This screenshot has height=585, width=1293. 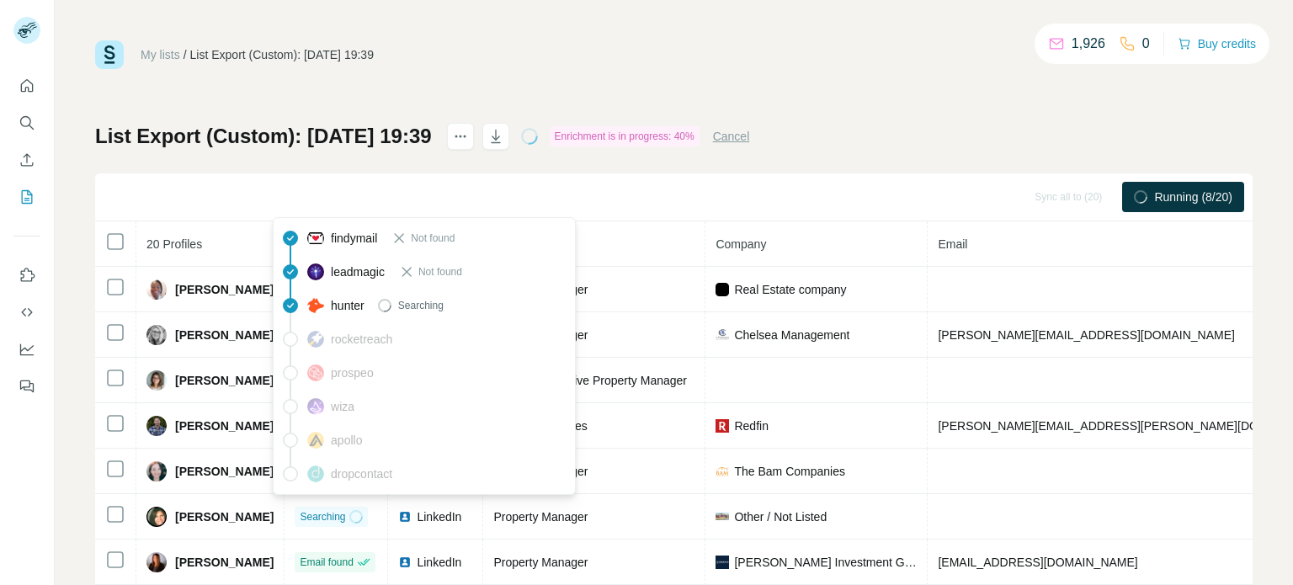 What do you see at coordinates (741, 244) in the screenshot?
I see `span: Company` at bounding box center [741, 244].